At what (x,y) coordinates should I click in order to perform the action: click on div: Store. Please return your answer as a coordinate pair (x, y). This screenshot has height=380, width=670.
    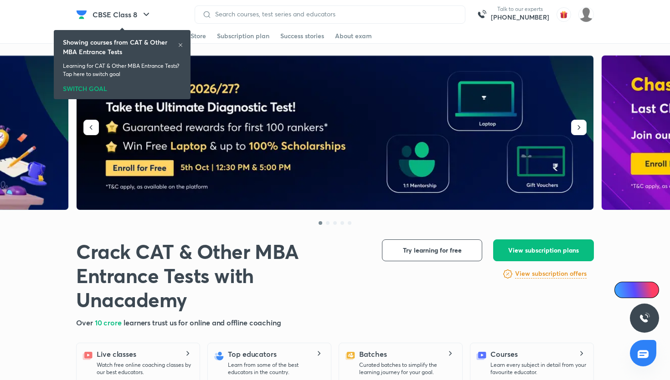
    Looking at the image, I should click on (198, 36).